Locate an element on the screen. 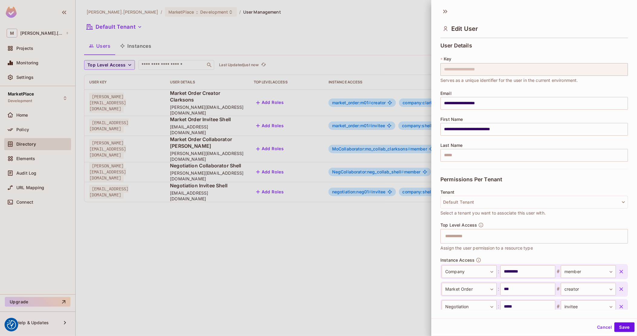  span: Top Level Access is located at coordinates (458, 225).